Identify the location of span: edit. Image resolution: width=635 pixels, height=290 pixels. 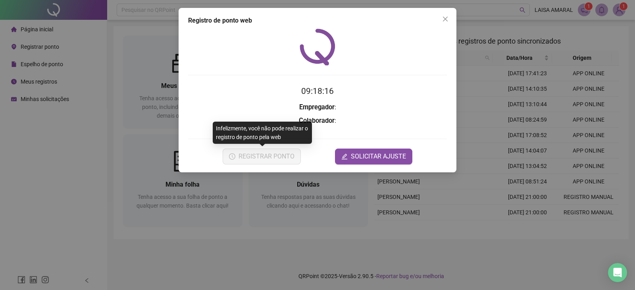
(344, 157).